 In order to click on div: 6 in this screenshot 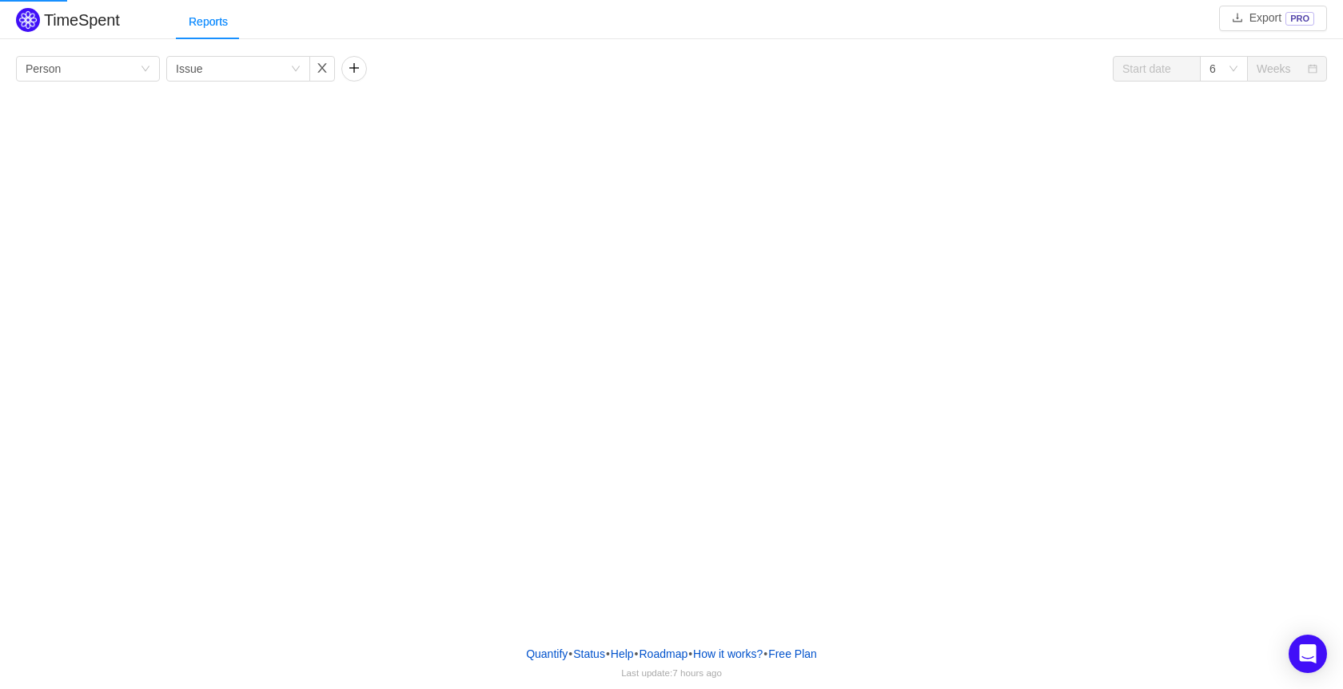, I will do `click(1213, 69)`.